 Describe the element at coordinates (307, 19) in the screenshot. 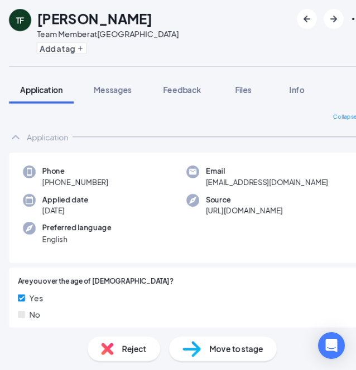

I see `button: ArrowLeftNew` at that location.